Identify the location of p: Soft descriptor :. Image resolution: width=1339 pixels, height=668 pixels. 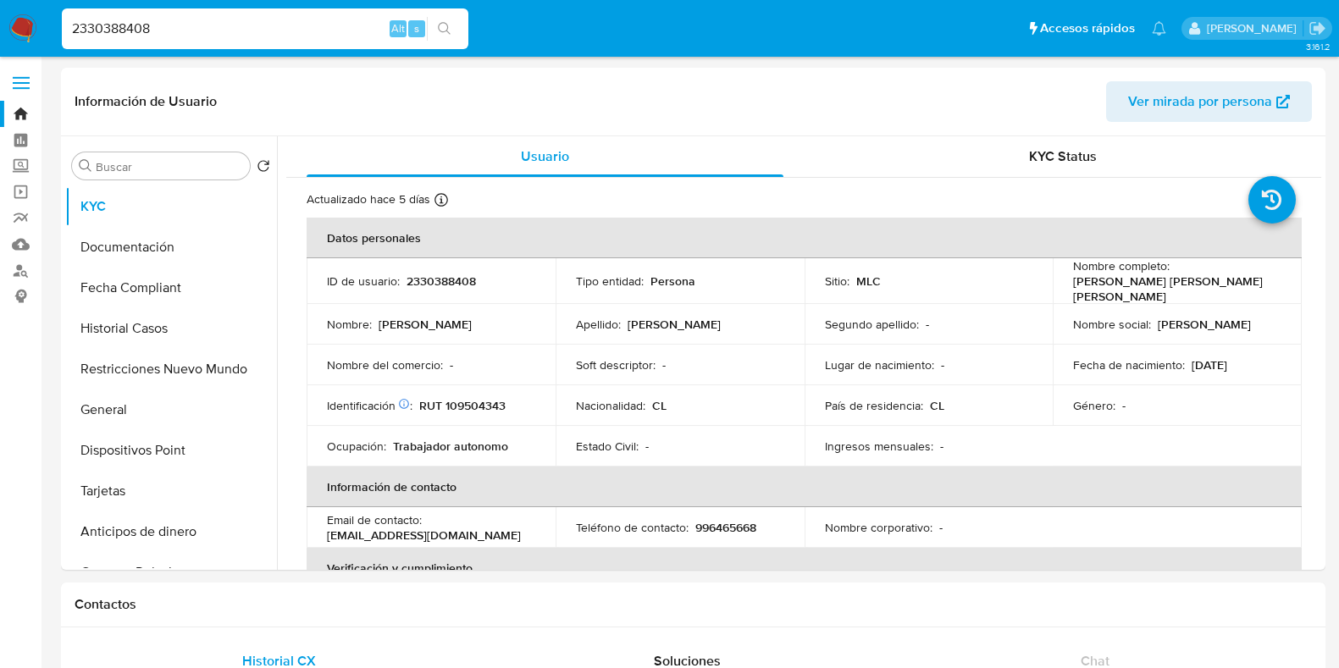
(616, 365).